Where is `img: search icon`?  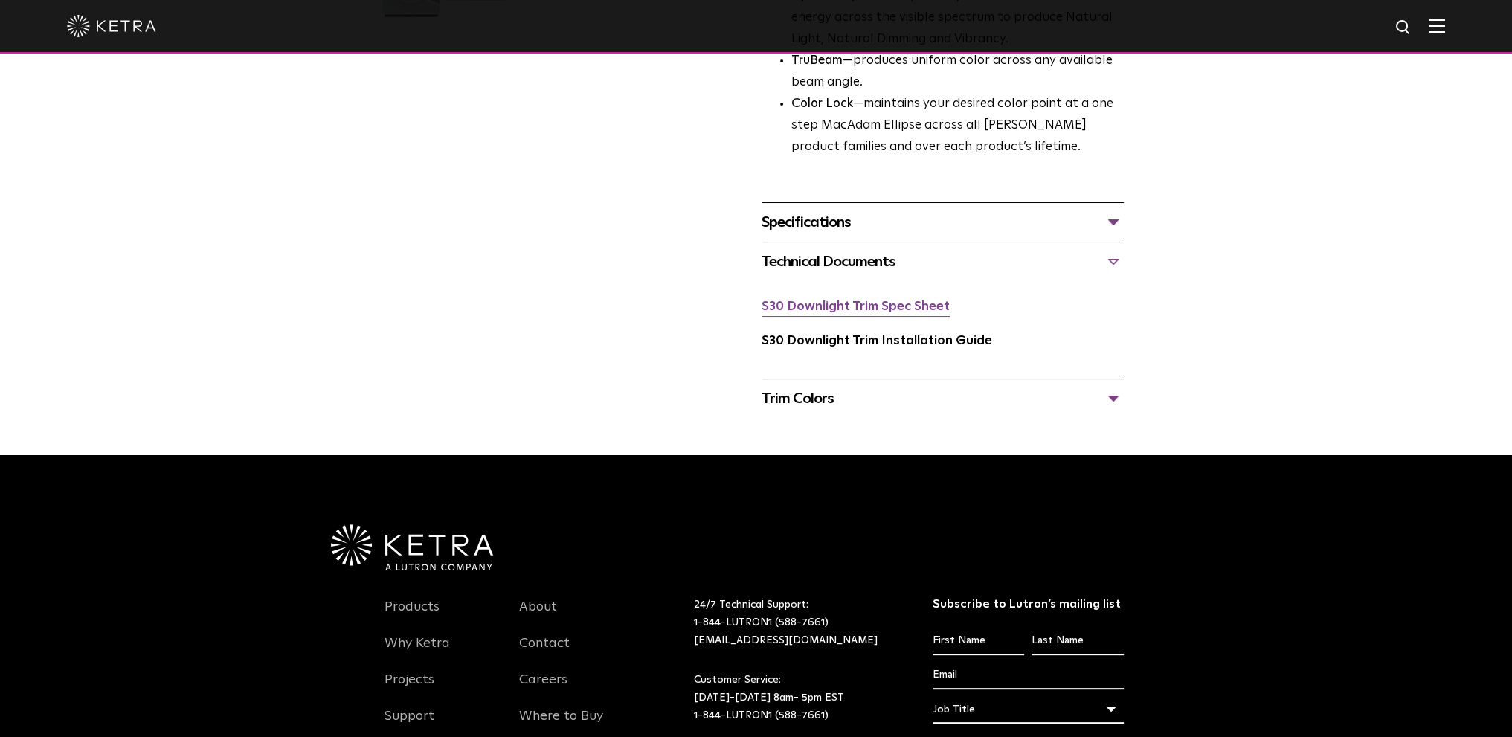 img: search icon is located at coordinates (1403, 28).